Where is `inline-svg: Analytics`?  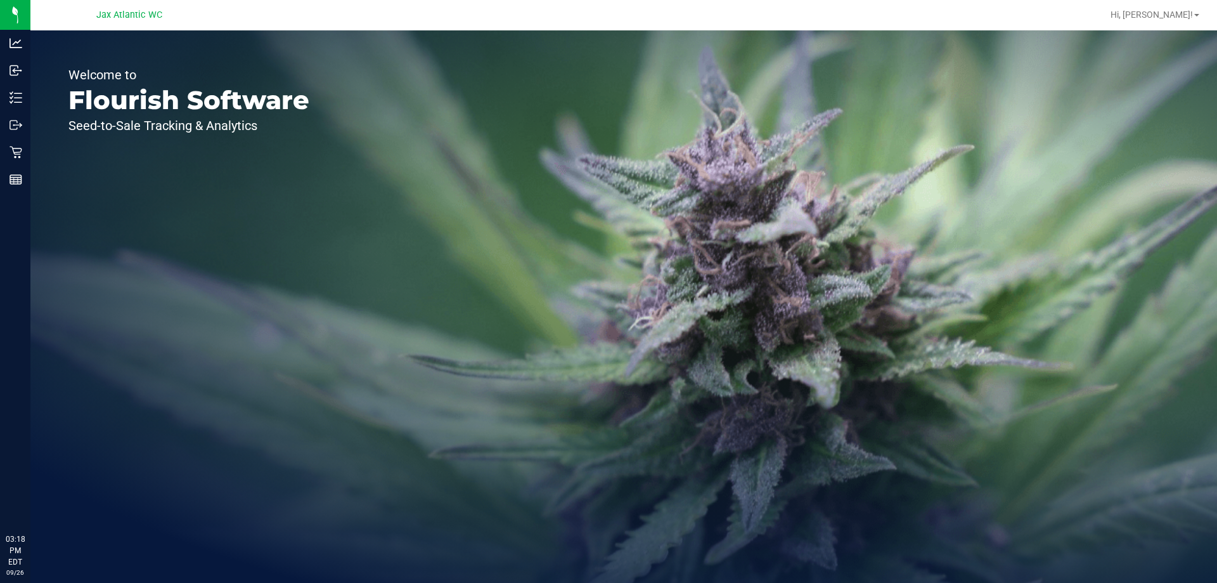 inline-svg: Analytics is located at coordinates (16, 43).